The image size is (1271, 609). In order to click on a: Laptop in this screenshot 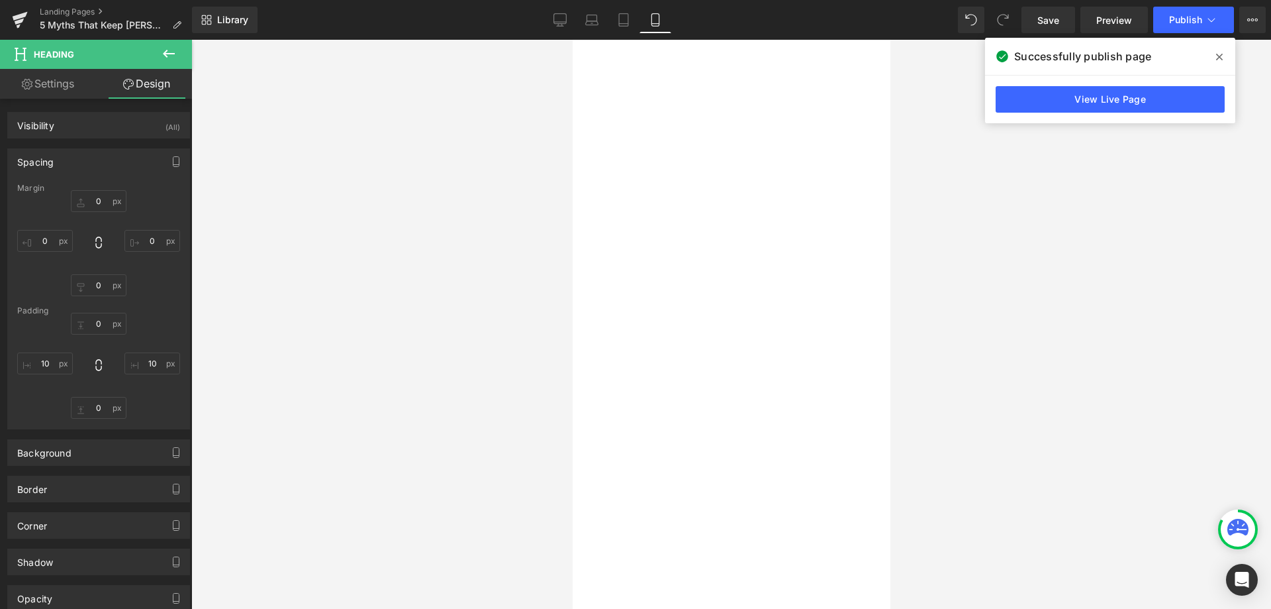, I will do `click(592, 20)`.